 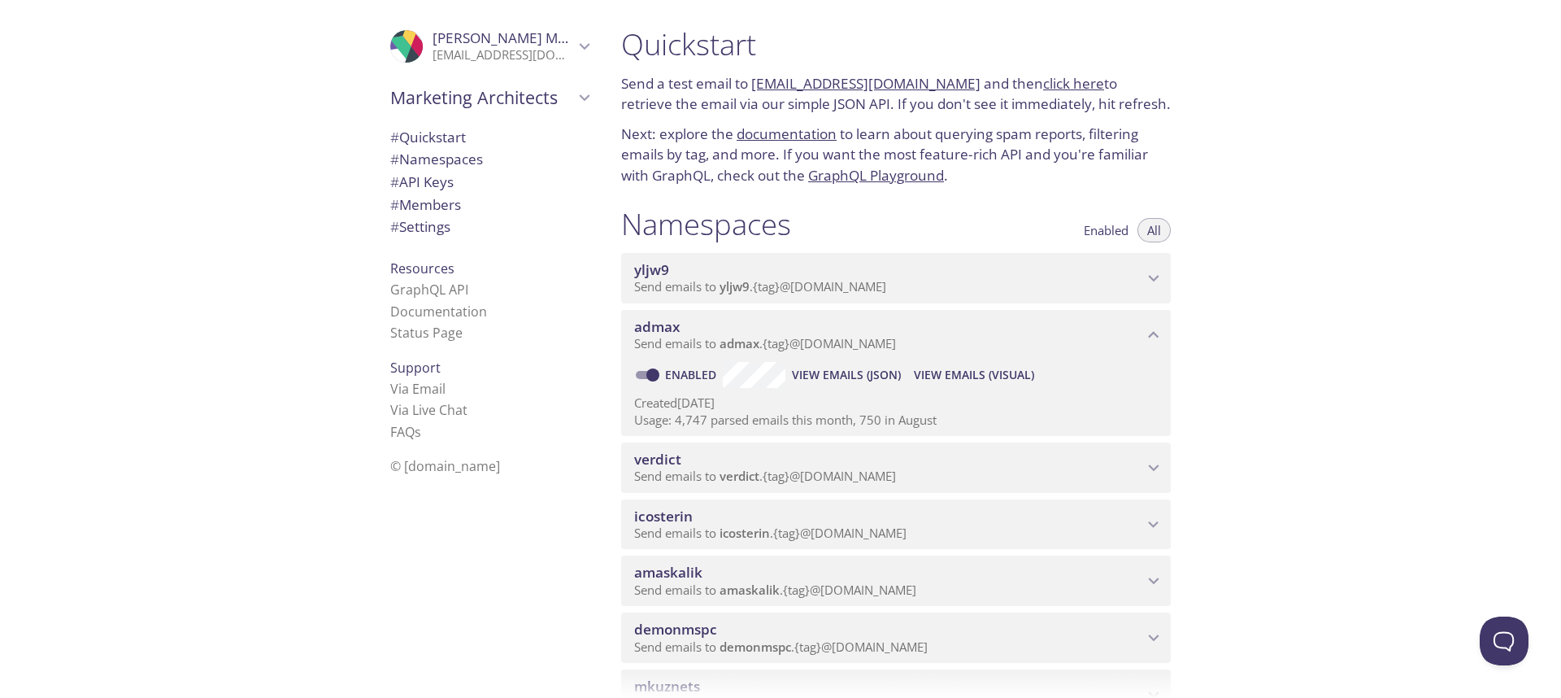 What do you see at coordinates (1106, 230) in the screenshot?
I see `button: Enabled` at bounding box center [1106, 230].